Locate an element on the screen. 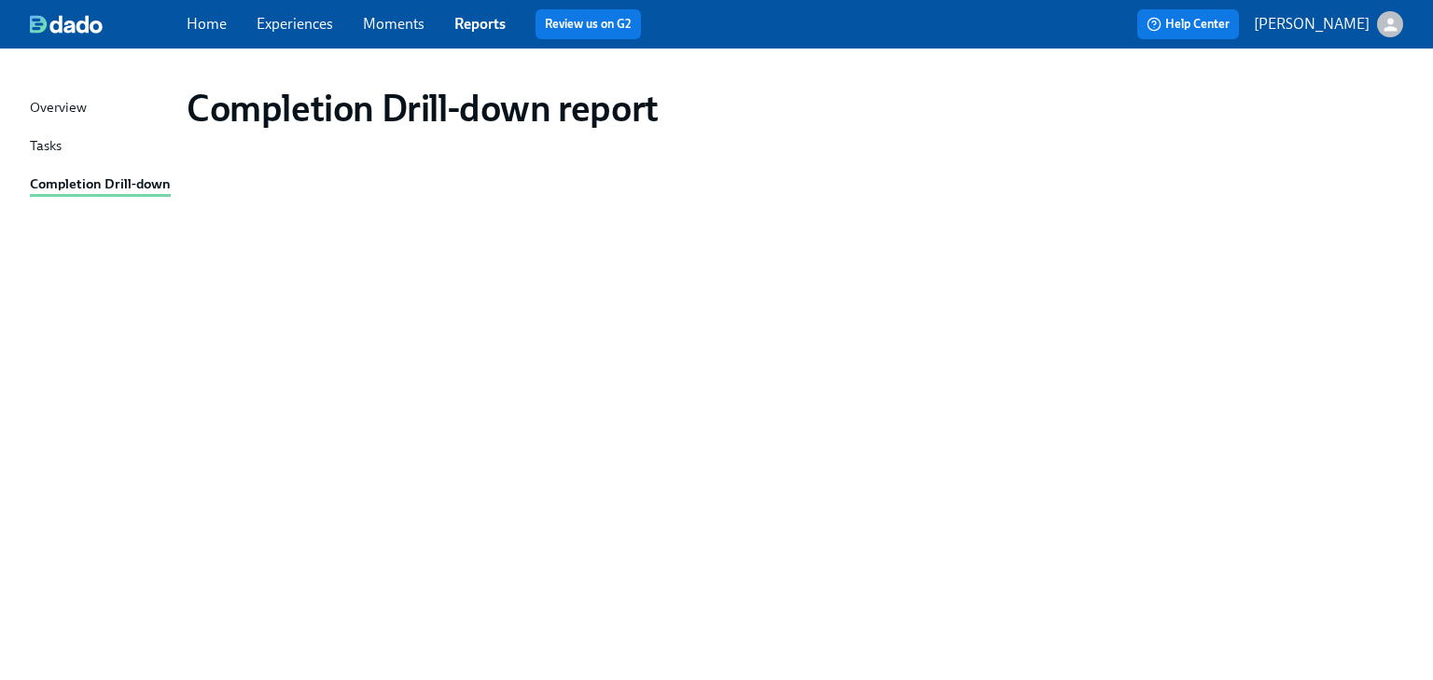 The image size is (1433, 680). a: Review us on G2 is located at coordinates (588, 24).